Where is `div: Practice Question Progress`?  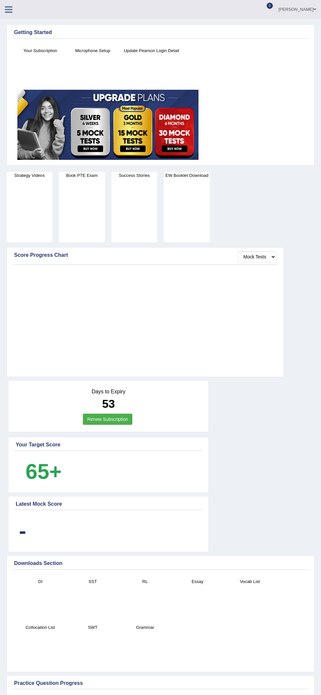 div: Practice Question Progress is located at coordinates (161, 684).